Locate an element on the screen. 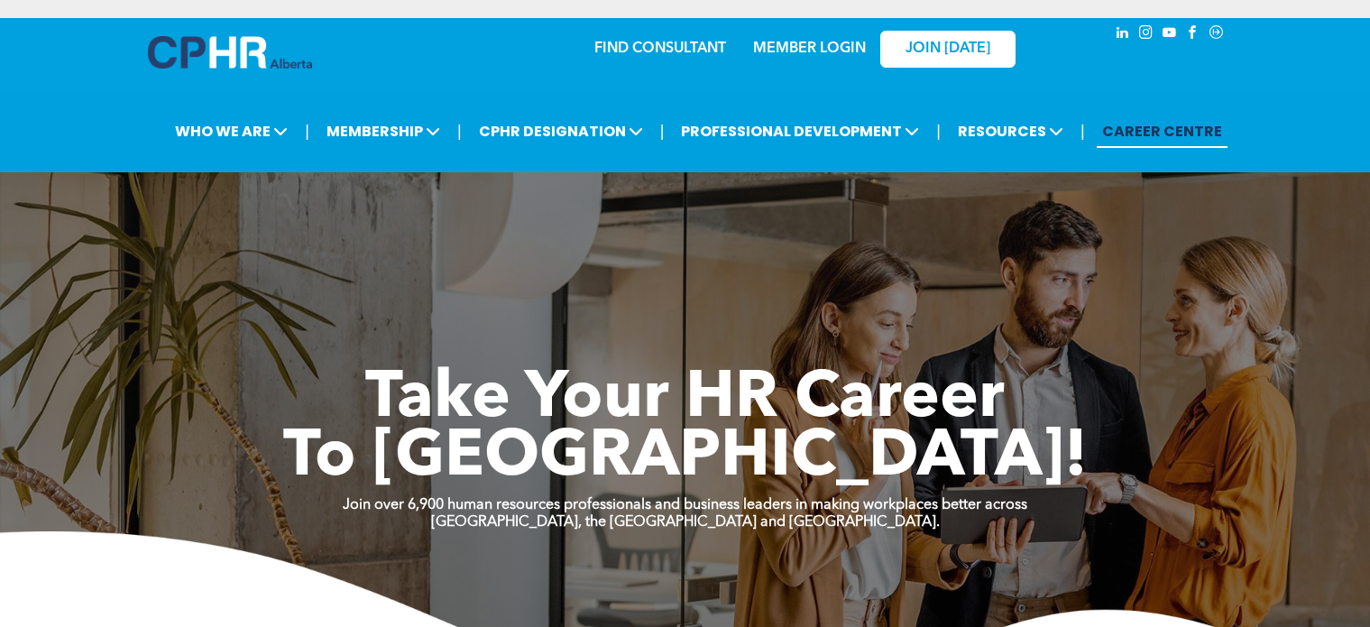 The width and height of the screenshot is (1370, 627). img: A blue and white logo for cp alberta is located at coordinates (230, 52).